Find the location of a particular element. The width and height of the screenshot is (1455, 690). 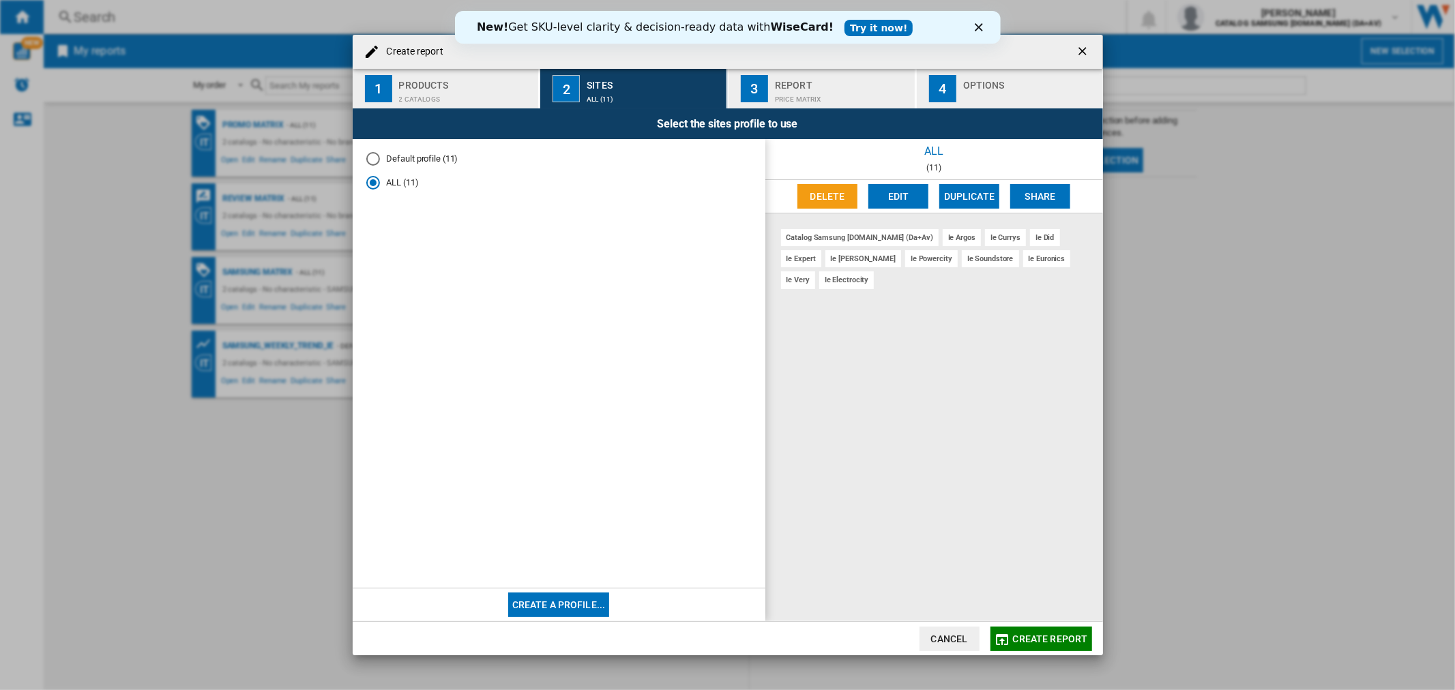

button: Delete is located at coordinates (827, 196).